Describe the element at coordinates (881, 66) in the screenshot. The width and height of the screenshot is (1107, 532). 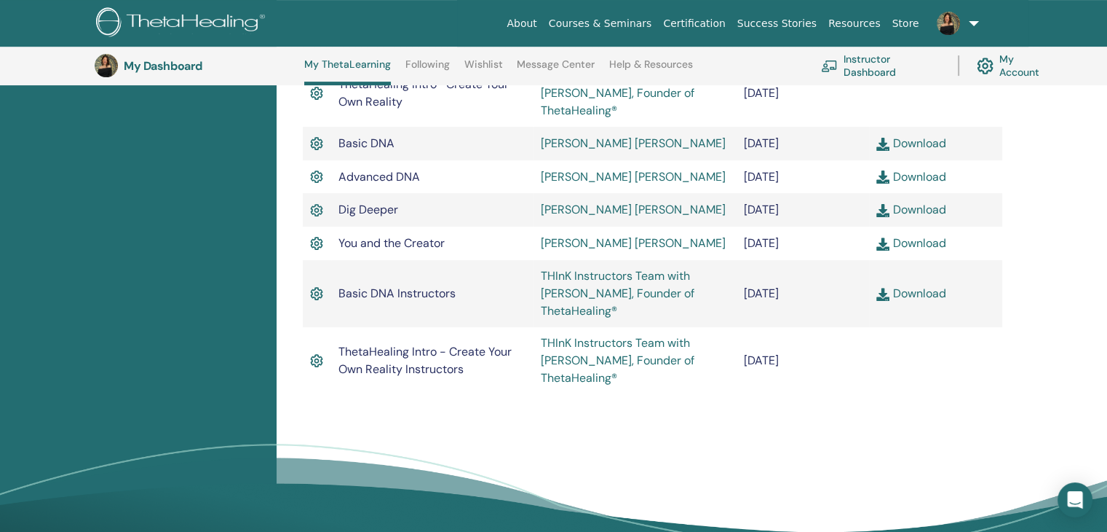
I see `a: Instructor Dashboard` at that location.